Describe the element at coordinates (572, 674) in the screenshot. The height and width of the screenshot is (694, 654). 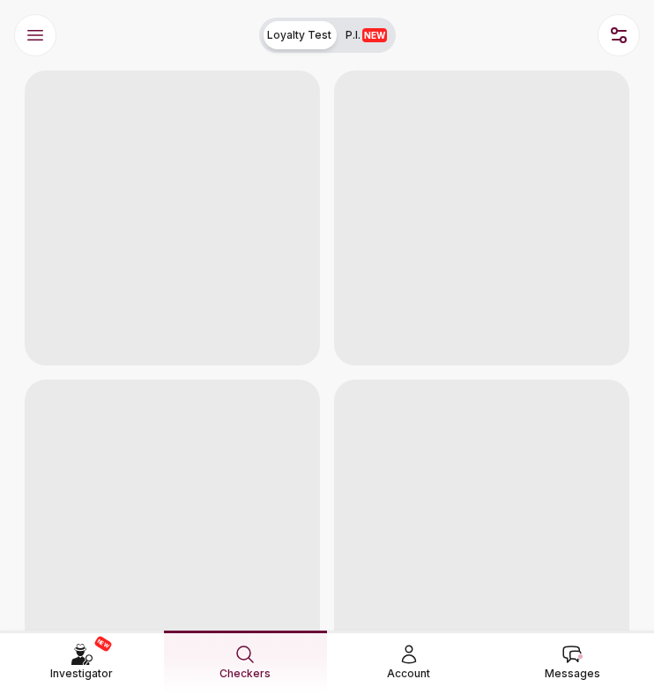
I see `span: Messages` at that location.